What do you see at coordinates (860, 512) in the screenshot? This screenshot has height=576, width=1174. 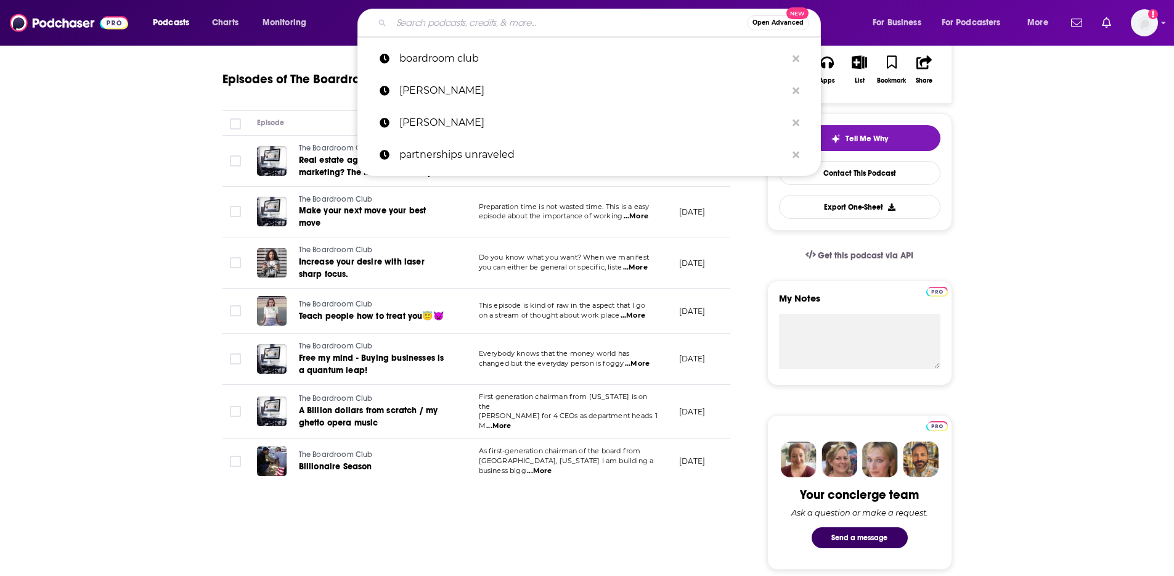 I see `div: Ask a question or make a request.` at bounding box center [860, 512].